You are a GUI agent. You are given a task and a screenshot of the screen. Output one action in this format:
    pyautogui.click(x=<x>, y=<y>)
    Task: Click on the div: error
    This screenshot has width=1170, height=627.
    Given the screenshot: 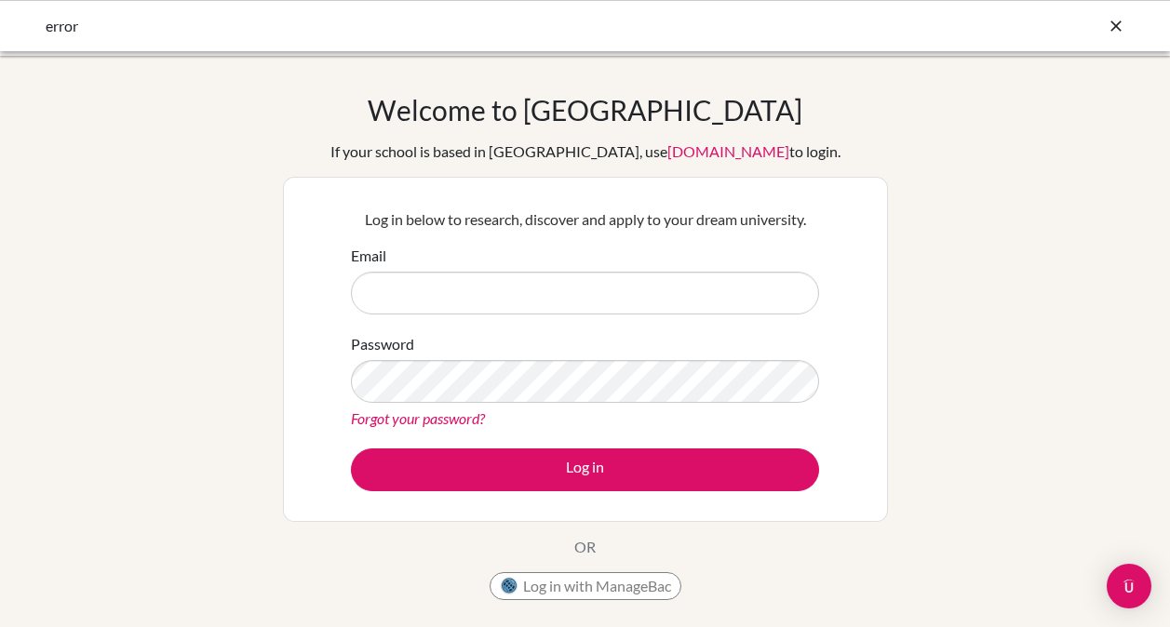 What is the action you would take?
    pyautogui.click(x=446, y=26)
    